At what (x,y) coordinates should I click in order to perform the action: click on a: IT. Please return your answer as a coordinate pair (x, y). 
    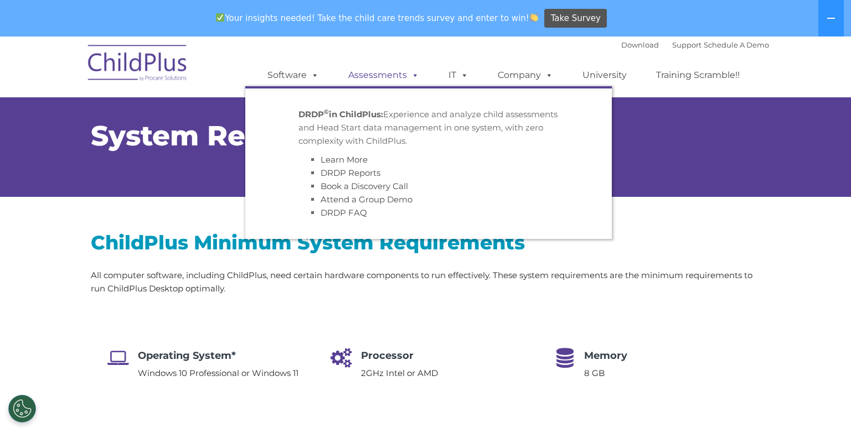
    Looking at the image, I should click on (458, 75).